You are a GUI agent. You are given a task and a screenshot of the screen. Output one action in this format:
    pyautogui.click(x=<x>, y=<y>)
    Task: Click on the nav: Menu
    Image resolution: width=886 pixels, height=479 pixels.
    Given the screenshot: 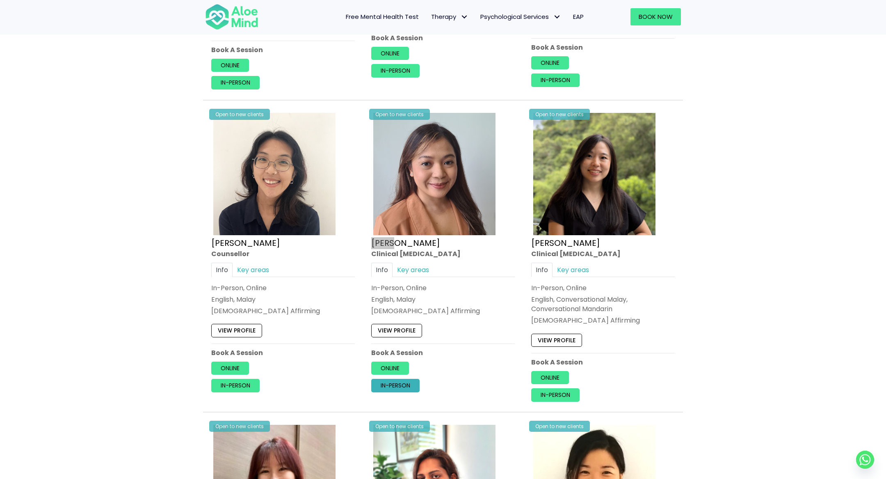 What is the action you would take?
    pyautogui.click(x=430, y=17)
    